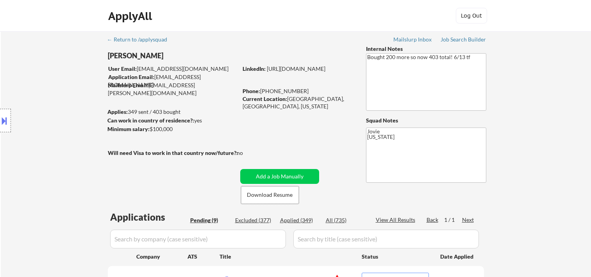 The image size is (591, 277). I want to click on div: Company, so click(162, 256).